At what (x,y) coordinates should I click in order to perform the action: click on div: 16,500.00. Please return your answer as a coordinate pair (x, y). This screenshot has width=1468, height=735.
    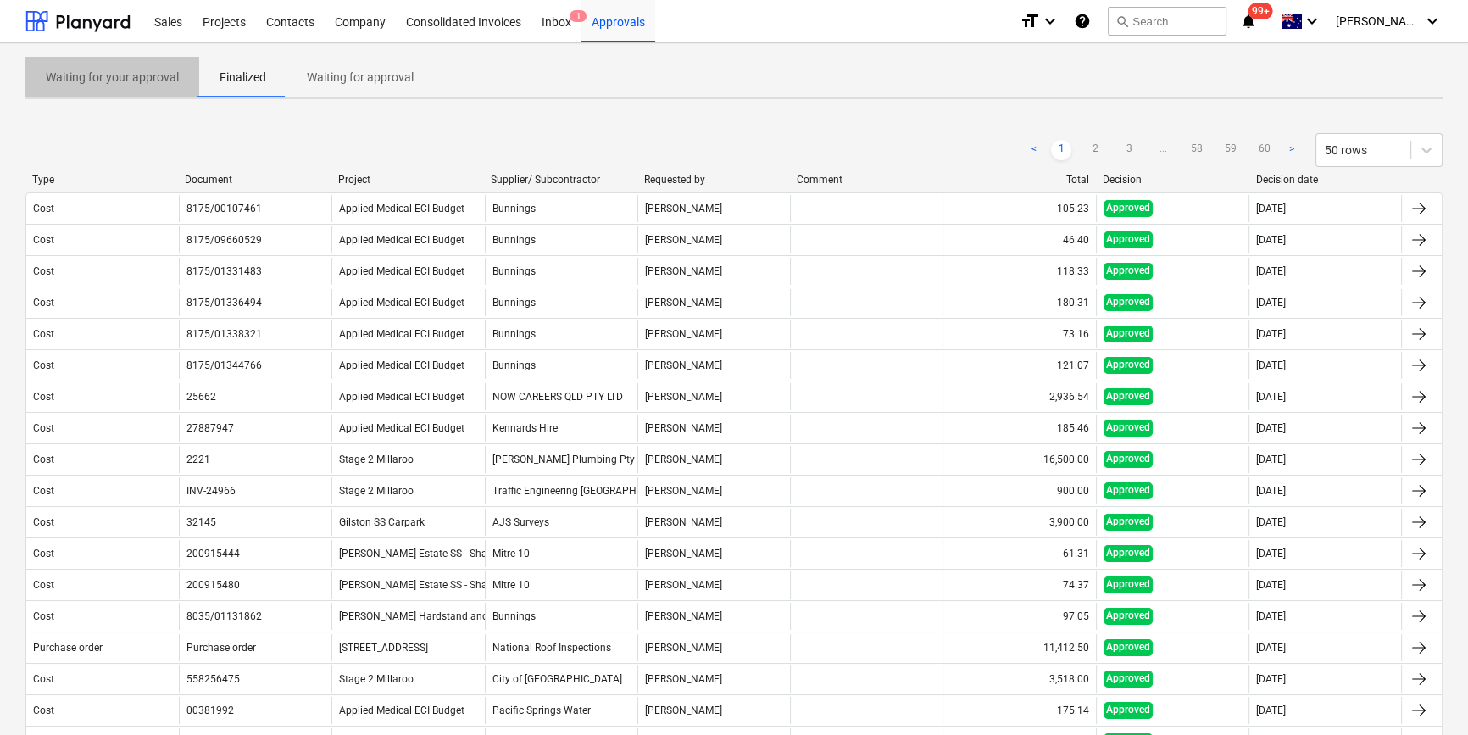
    Looking at the image, I should click on (1018, 459).